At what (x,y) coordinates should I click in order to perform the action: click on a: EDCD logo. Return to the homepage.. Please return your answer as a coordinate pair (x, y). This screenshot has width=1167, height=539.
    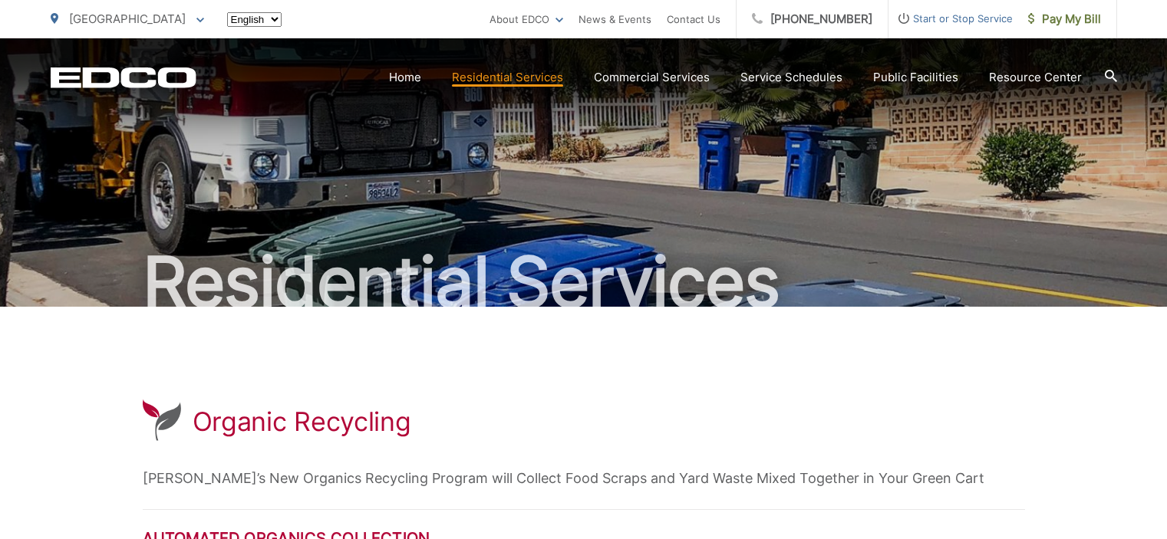
    Looking at the image, I should click on (123, 77).